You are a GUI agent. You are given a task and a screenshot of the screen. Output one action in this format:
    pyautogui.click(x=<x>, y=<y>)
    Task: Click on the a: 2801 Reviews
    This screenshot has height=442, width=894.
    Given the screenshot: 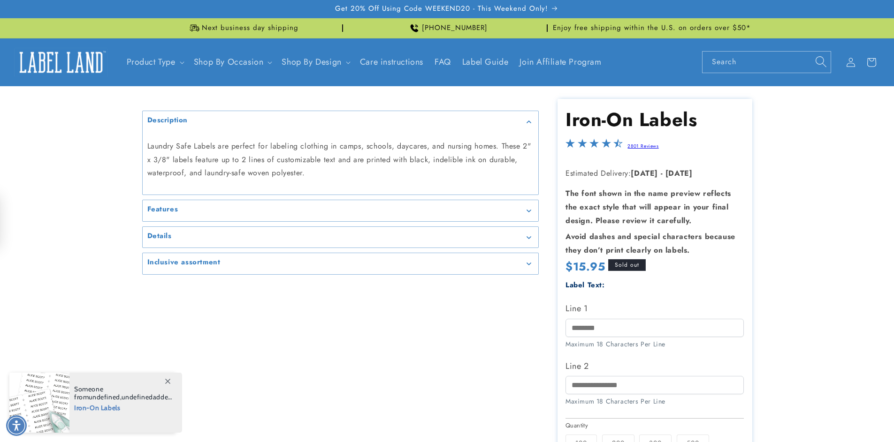 What is the action you would take?
    pyautogui.click(x=643, y=146)
    